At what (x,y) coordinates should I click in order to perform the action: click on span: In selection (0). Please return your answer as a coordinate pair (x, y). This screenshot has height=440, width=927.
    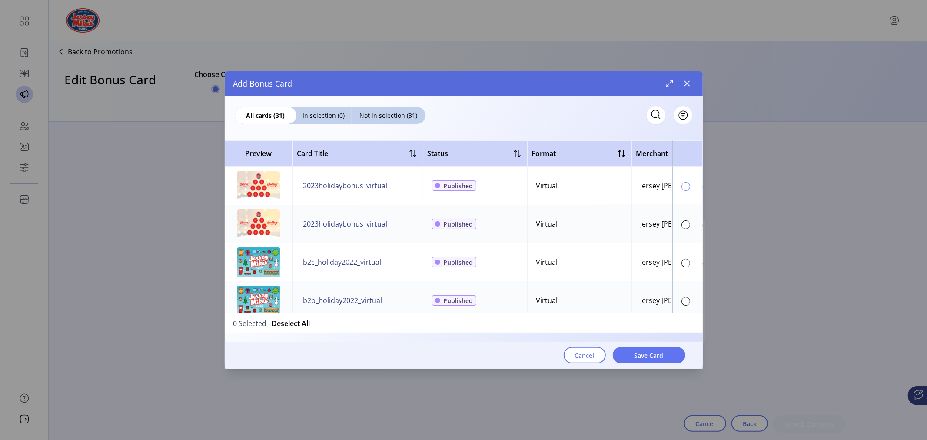
    Looking at the image, I should click on (324, 115).